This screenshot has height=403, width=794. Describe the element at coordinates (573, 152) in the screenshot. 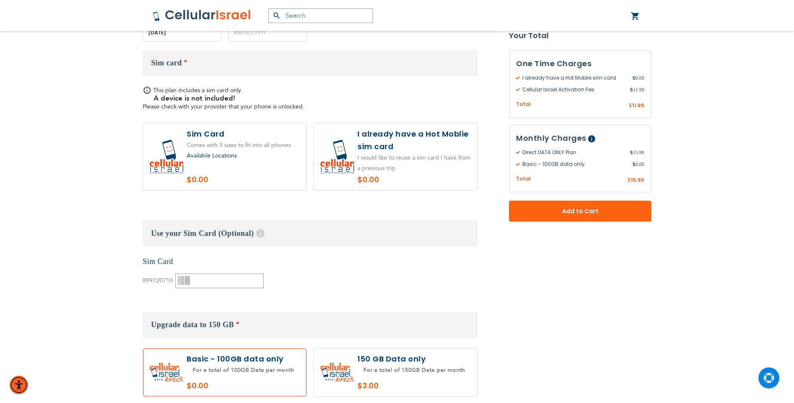

I see `span: Direct DATA ONLY Plan` at that location.